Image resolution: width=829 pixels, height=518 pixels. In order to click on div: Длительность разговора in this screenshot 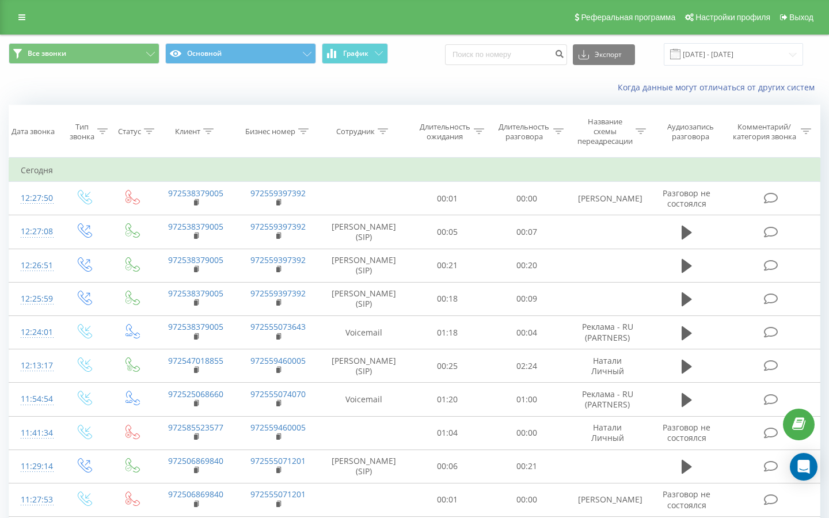, I will do `click(524, 132)`.